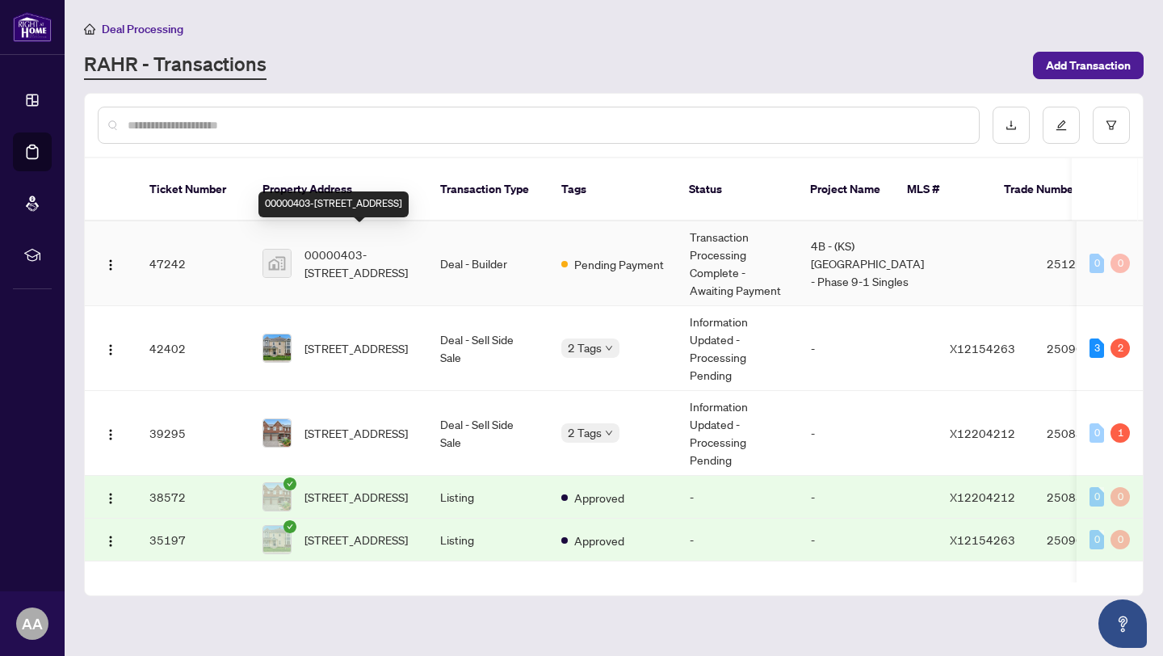 This screenshot has width=1163, height=656. What do you see at coordinates (193, 539) in the screenshot?
I see `td: 35197` at bounding box center [193, 539].